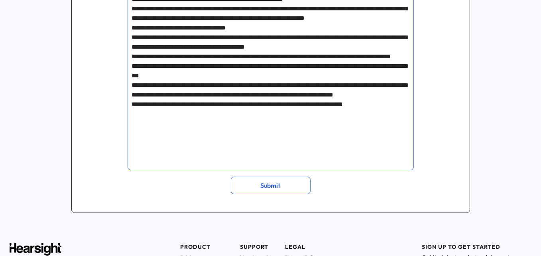  I want to click on div: LEGAL, so click(302, 247).